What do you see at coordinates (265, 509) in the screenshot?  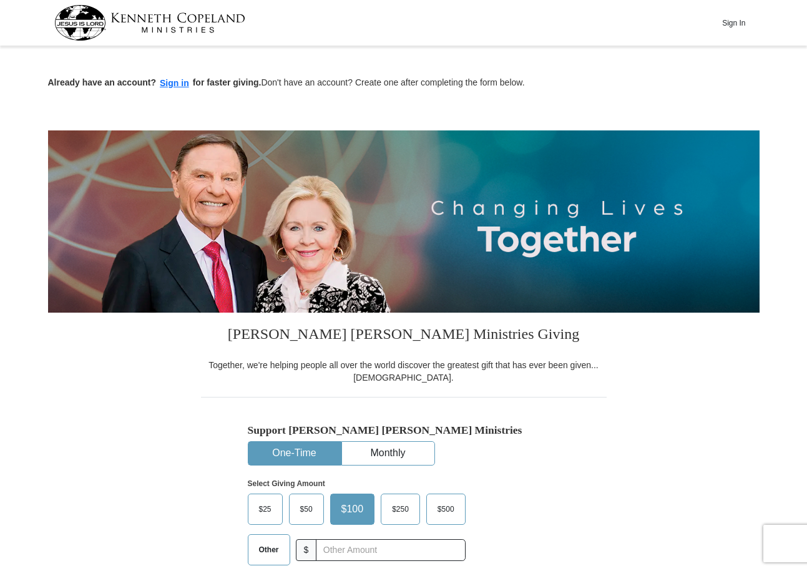 I see `span: $25` at bounding box center [265, 509].